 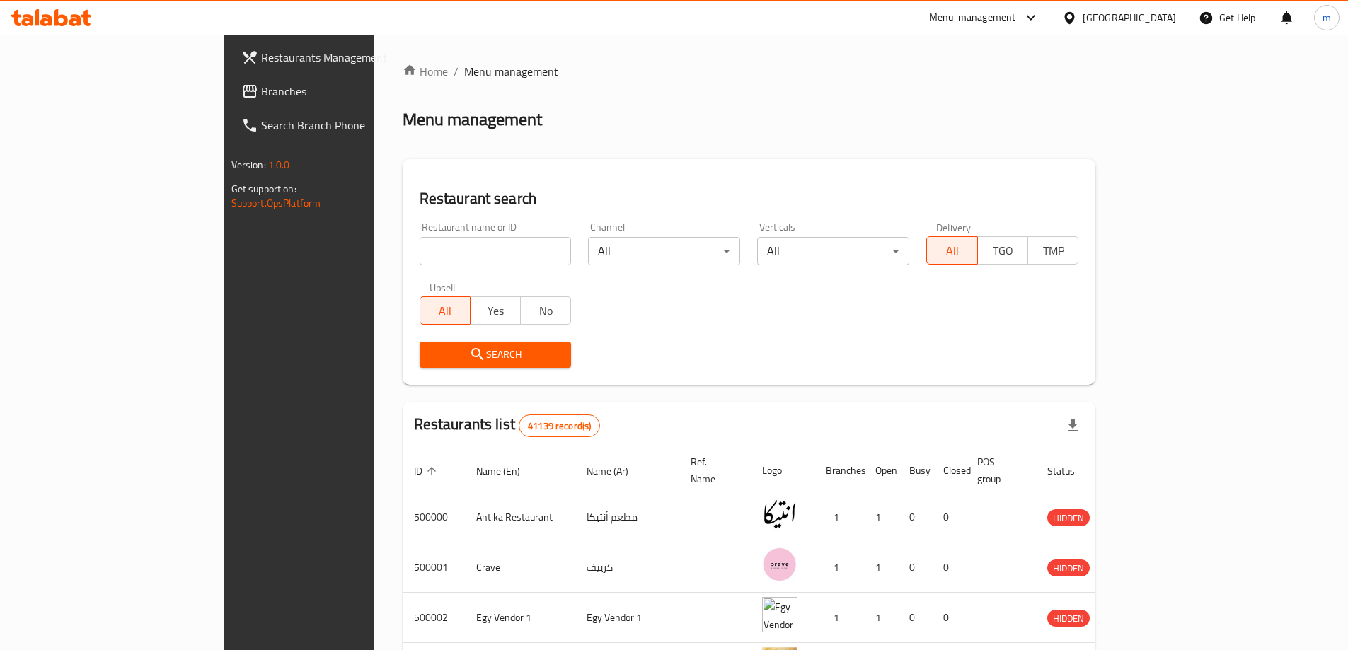 What do you see at coordinates (1327, 18) in the screenshot?
I see `span: m` at bounding box center [1327, 18].